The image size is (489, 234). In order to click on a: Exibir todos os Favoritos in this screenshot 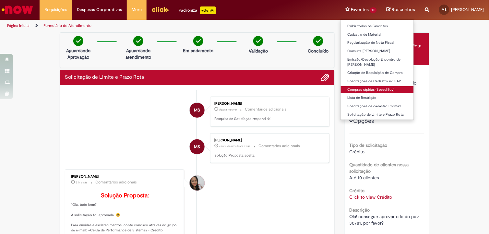, I will do `click(377, 26)`.